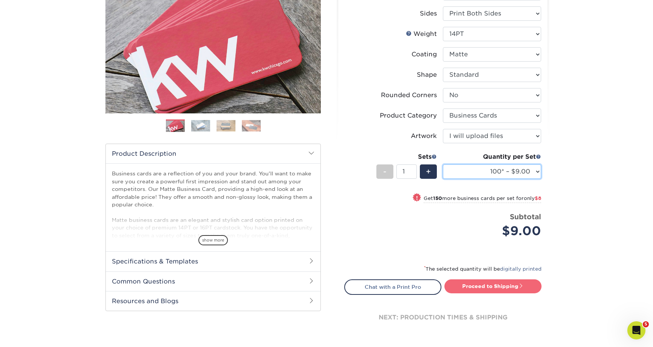 Image resolution: width=653 pixels, height=347 pixels. Describe the element at coordinates (646, 324) in the screenshot. I see `span: 5` at that location.